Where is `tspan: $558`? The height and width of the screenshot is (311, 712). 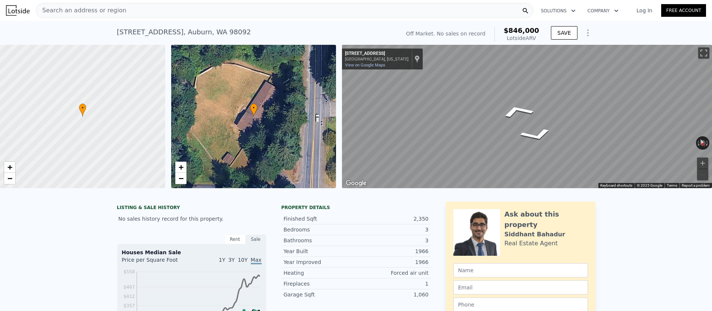
tspan: $558 is located at coordinates (129, 272).